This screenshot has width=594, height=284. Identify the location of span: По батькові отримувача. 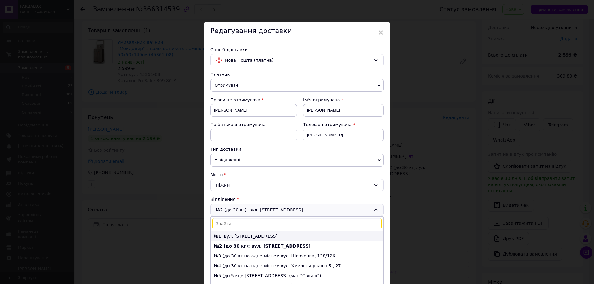
(238, 125).